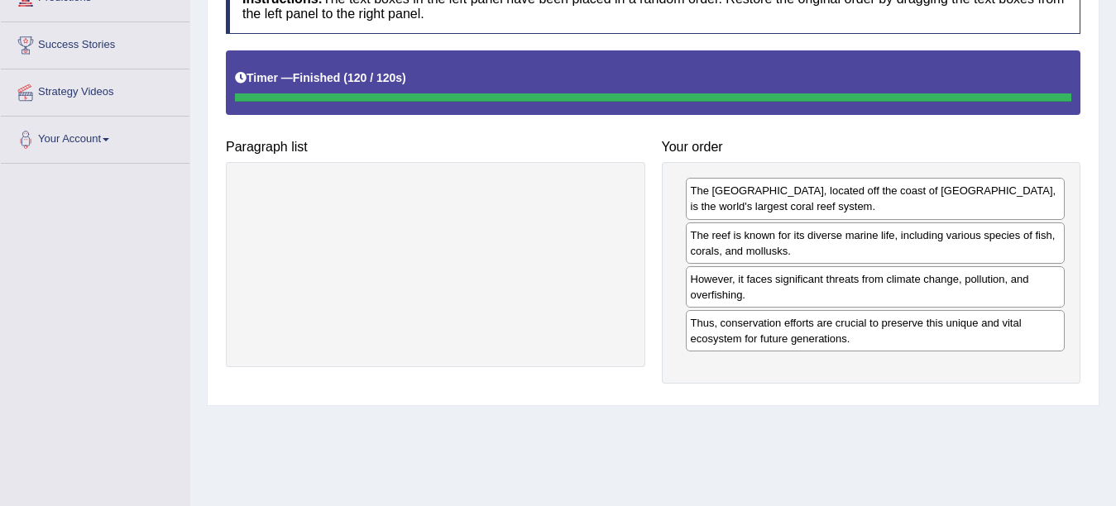 This screenshot has height=506, width=1116. Describe the element at coordinates (320, 78) in the screenshot. I see `h5: Timer —` at that location.